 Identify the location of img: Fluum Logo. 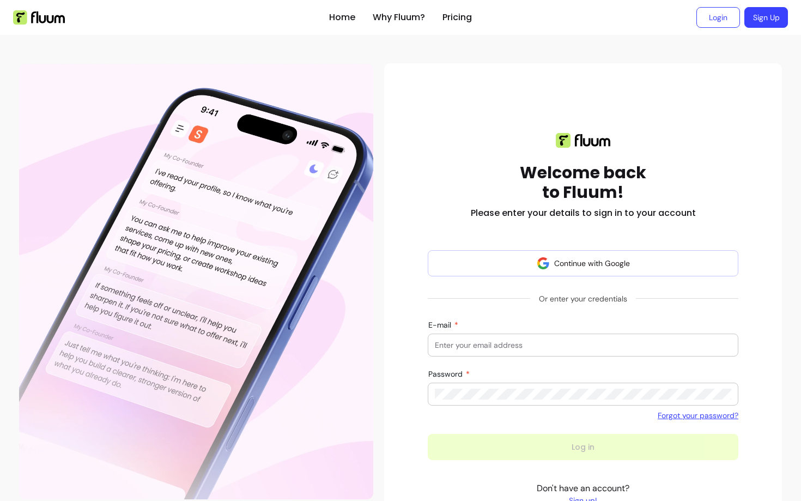
(39, 17).